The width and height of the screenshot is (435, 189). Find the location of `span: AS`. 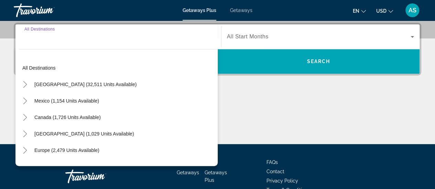

span: AS is located at coordinates (412, 10).